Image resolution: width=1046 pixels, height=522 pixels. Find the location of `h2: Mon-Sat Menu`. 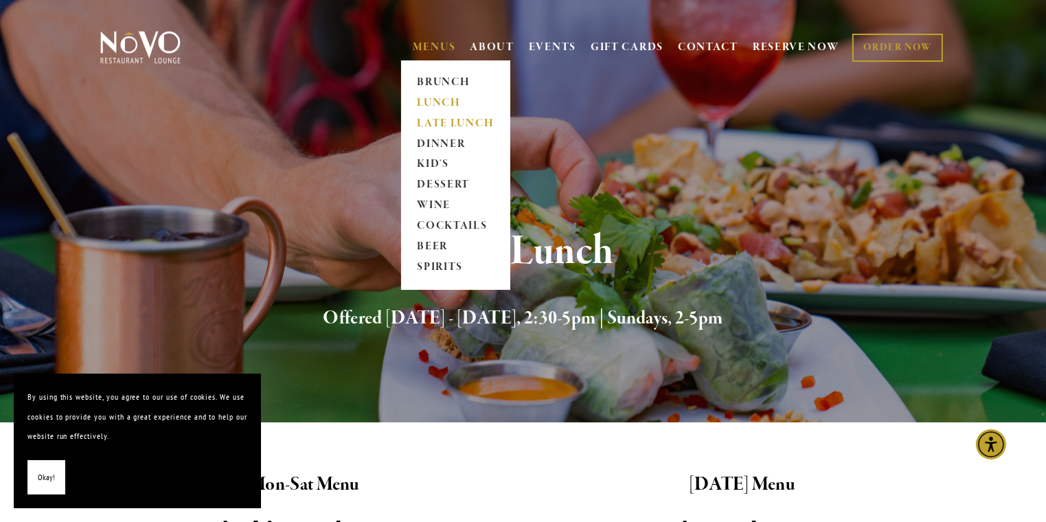

h2: Mon-Sat Menu is located at coordinates (304, 485).